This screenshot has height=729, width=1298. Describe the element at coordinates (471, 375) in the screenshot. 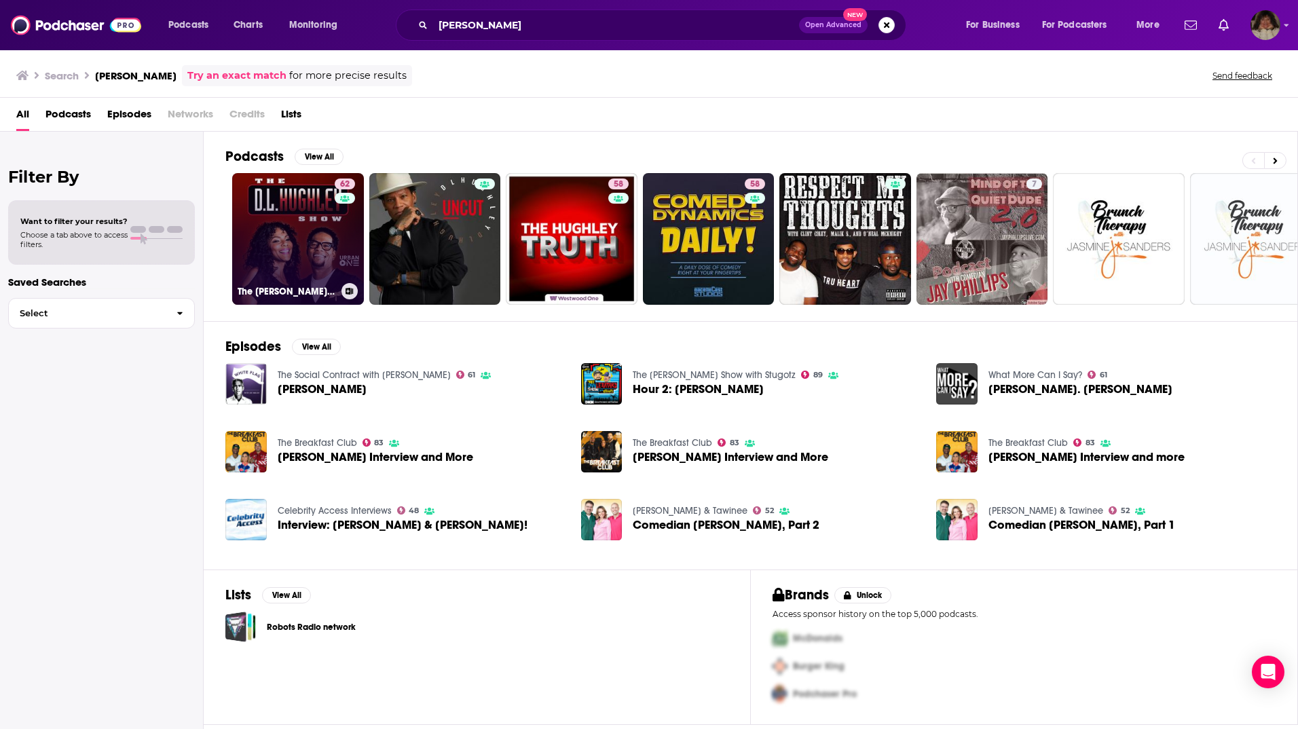

I see `span: 61` at that location.